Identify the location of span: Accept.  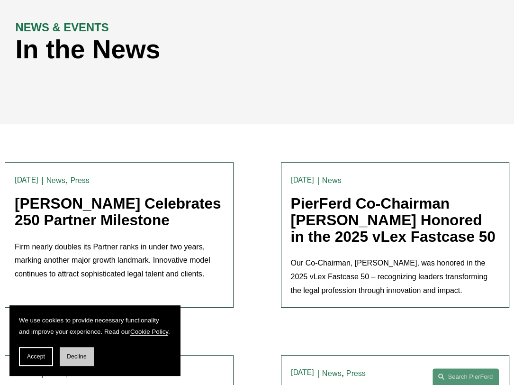
(36, 356).